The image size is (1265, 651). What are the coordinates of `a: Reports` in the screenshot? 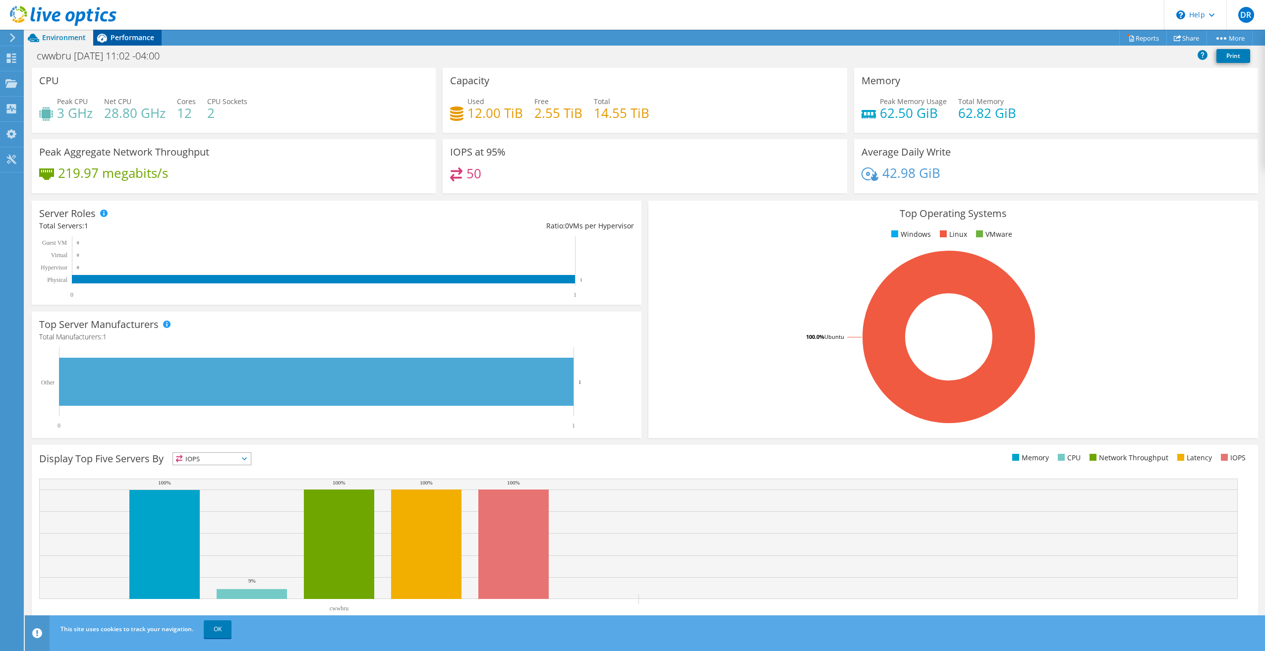 It's located at (1143, 38).